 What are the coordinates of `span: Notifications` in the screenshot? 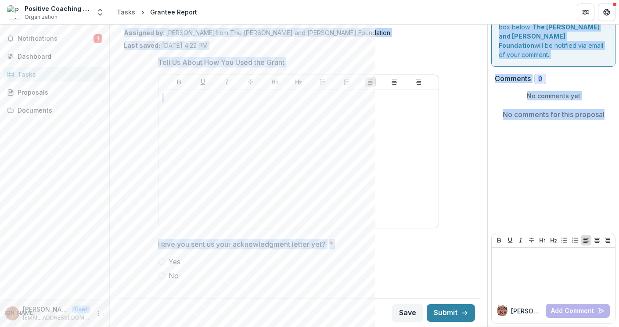 It's located at (55, 39).